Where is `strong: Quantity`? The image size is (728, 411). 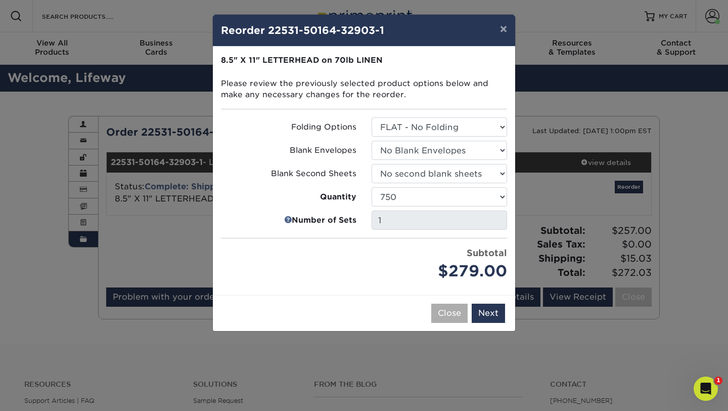
strong: Quantity is located at coordinates (338, 197).